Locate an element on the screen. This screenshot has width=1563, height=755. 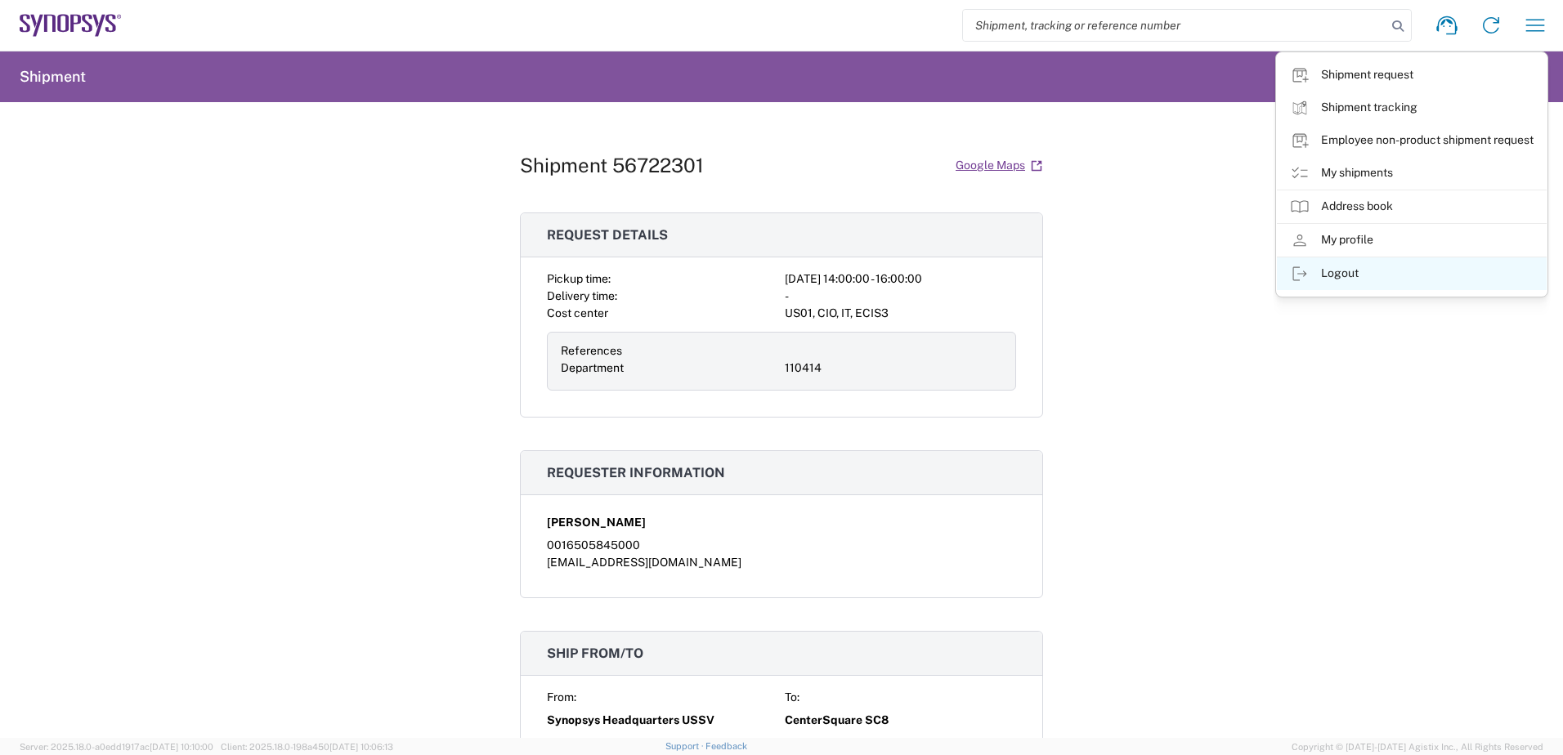
span: Ship from/to is located at coordinates (595, 653).